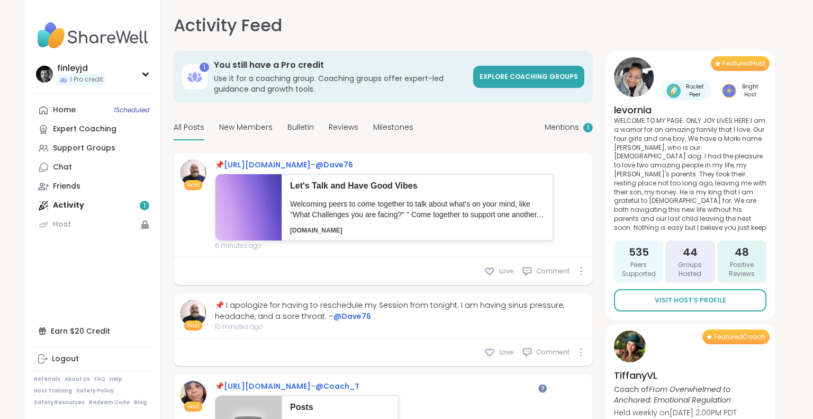 The height and width of the screenshot is (419, 813). Describe the element at coordinates (740, 337) in the screenshot. I see `span: Featured Coach` at that location.